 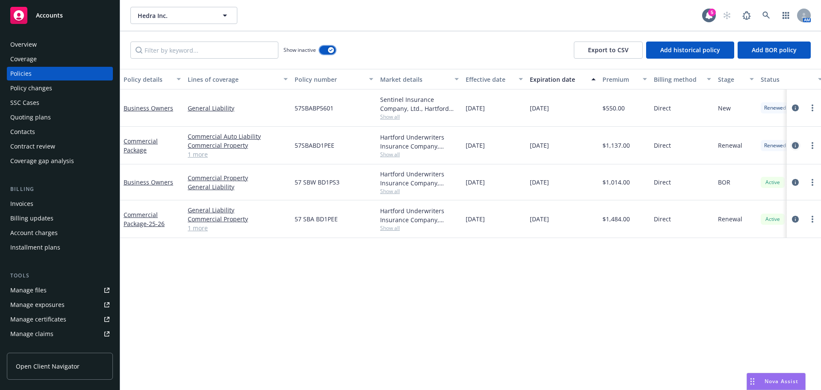 What do you see at coordinates (767, 15) in the screenshot?
I see `a: Search` at bounding box center [767, 15].